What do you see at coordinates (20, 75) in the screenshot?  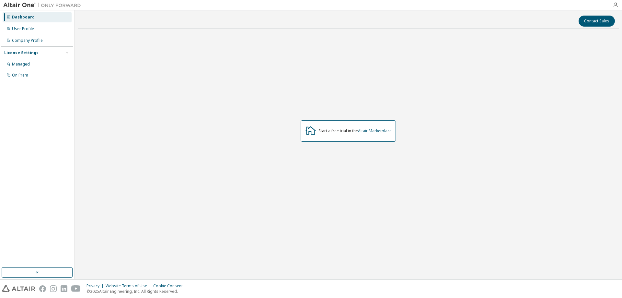 I see `div: On Prem` at bounding box center [20, 75].